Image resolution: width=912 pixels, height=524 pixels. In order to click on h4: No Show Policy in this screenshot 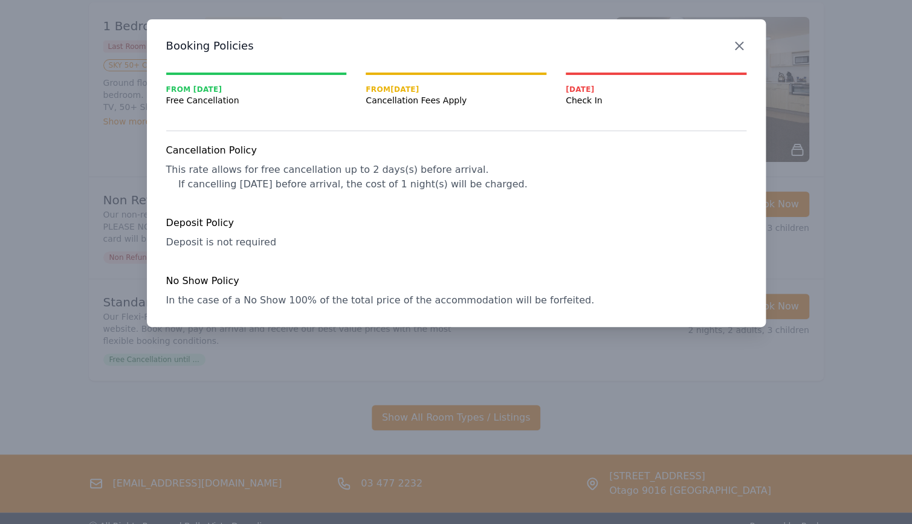, I will do `click(457, 281)`.